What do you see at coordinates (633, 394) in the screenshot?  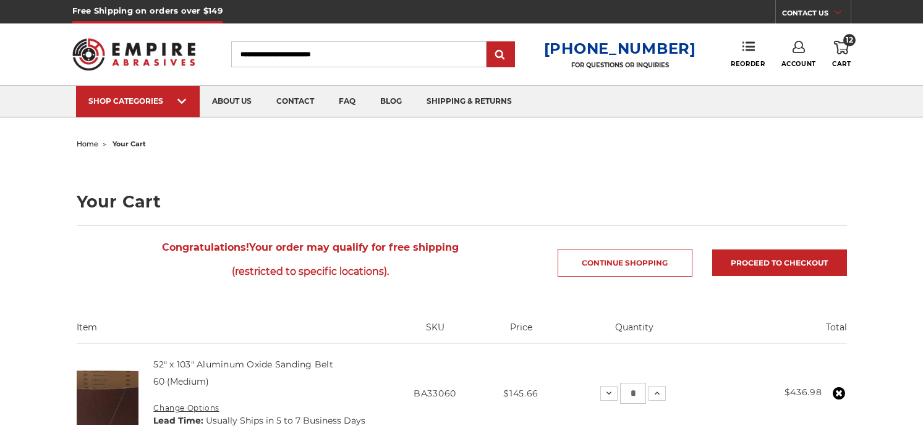 I see `input: 52" x 103" Aluminum Oxide Sanding Belt Quantity:` at bounding box center [633, 394].